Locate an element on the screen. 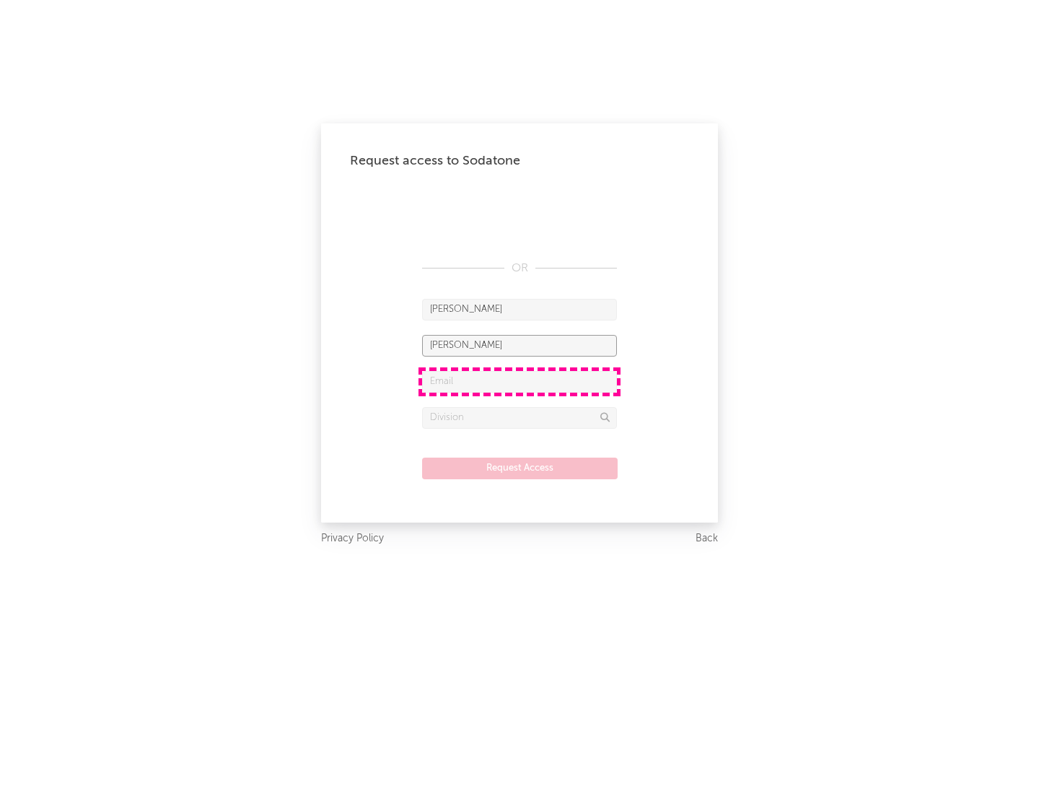 The width and height of the screenshot is (1039, 794). input: Last Name is located at coordinates (520, 346).